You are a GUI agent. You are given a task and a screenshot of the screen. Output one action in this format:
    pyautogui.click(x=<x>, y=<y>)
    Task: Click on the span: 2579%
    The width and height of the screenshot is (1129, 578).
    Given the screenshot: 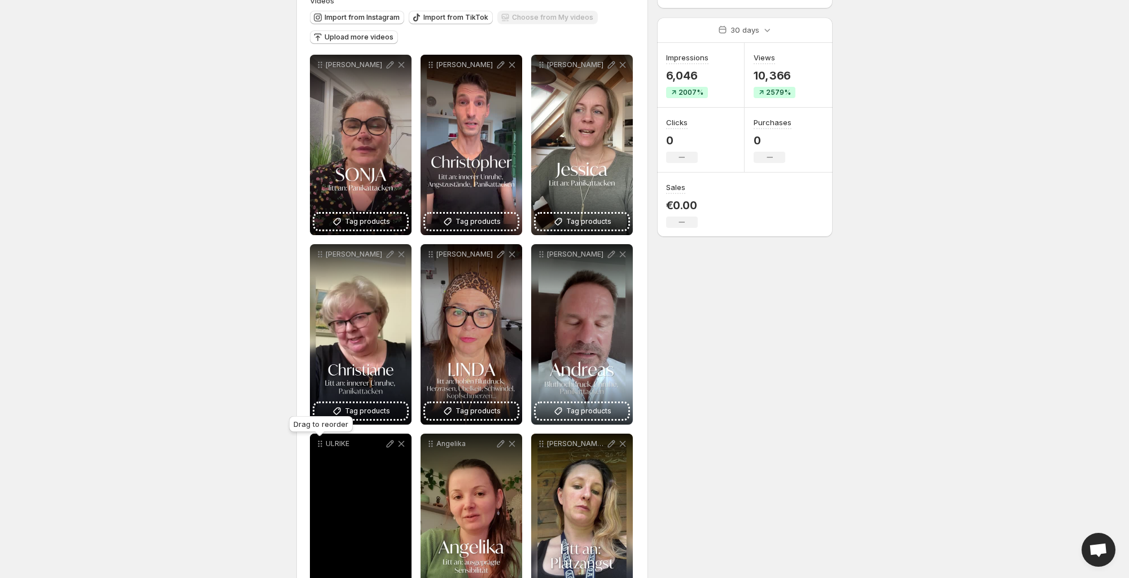 What is the action you would take?
    pyautogui.click(x=778, y=93)
    